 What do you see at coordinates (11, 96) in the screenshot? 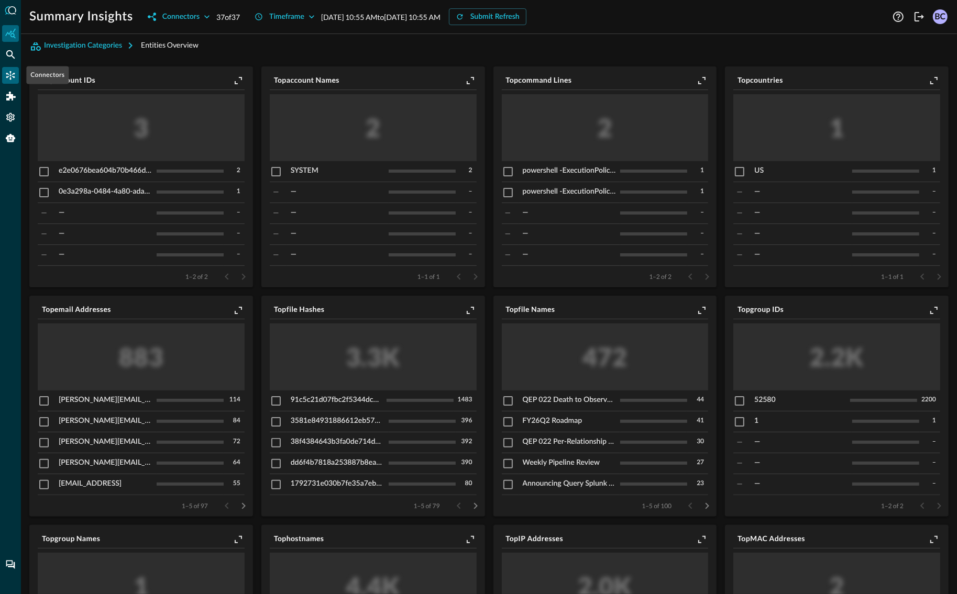
I see `div: Addons` at bounding box center [11, 96].